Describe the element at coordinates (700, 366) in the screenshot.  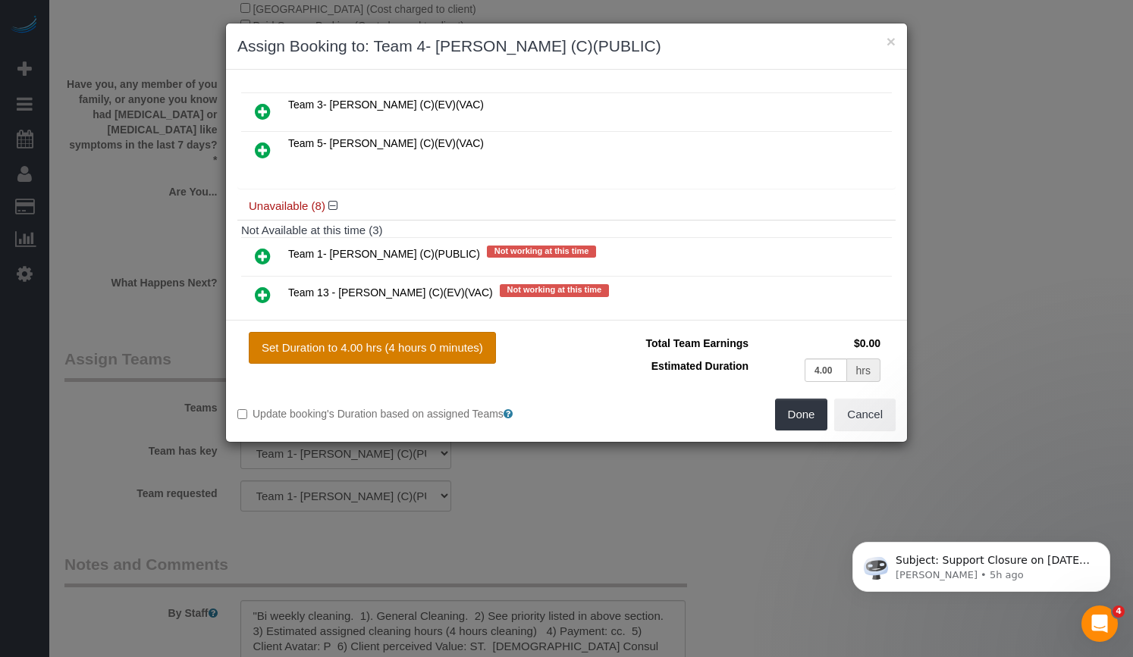
I see `span: Estimated Duration` at that location.